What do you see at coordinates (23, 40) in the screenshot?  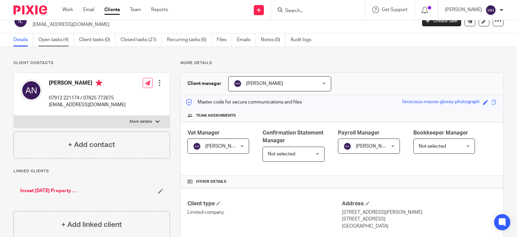 I see `a: Details` at bounding box center [23, 40].